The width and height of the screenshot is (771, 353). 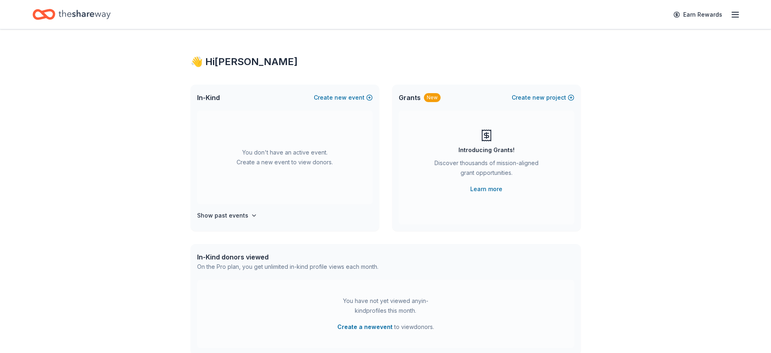 What do you see at coordinates (223, 215) in the screenshot?
I see `h4: Show past events` at bounding box center [223, 215].